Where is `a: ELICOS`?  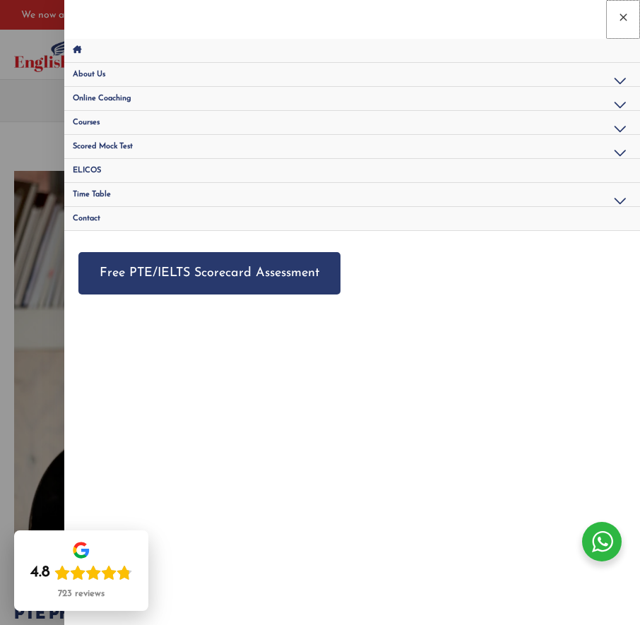 a: ELICOS is located at coordinates (352, 171).